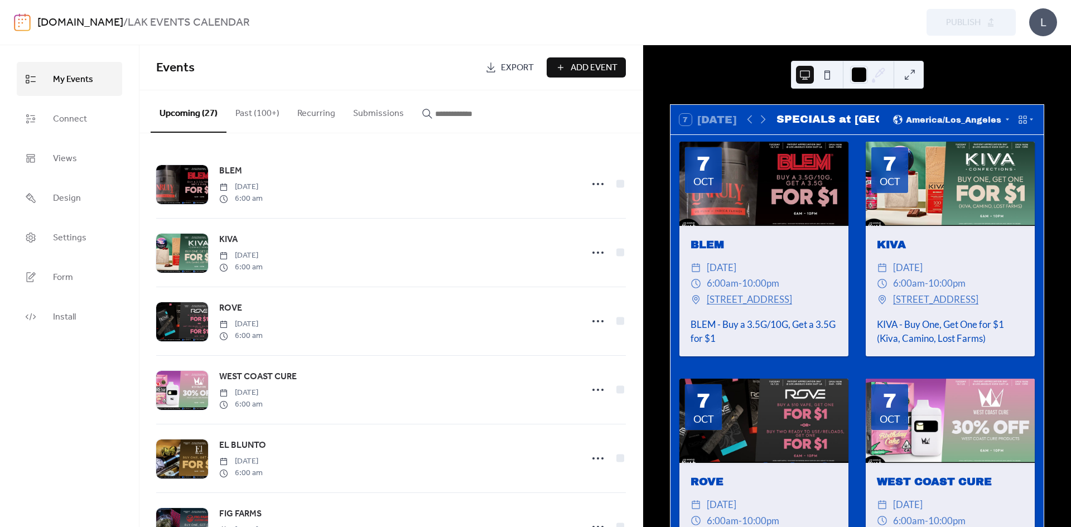 The height and width of the screenshot is (527, 1071). Describe the element at coordinates (950, 245) in the screenshot. I see `div: KIVA` at that location.